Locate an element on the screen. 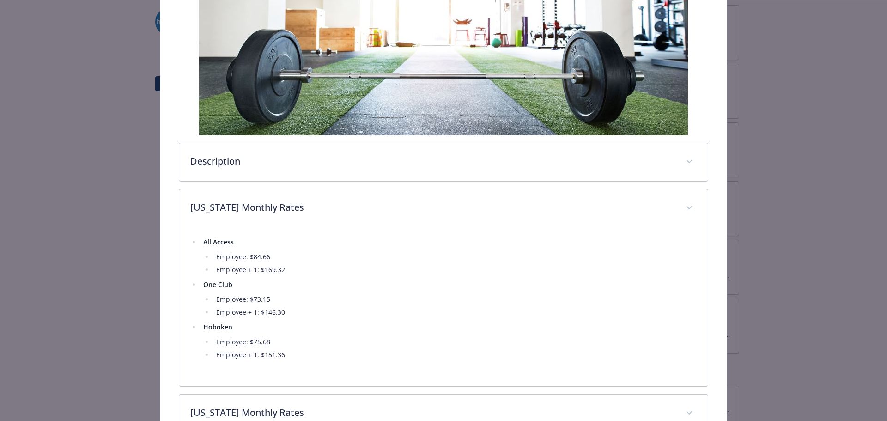 Image resolution: width=887 pixels, height=421 pixels. li: Employee: $75.68 is located at coordinates (455, 342).